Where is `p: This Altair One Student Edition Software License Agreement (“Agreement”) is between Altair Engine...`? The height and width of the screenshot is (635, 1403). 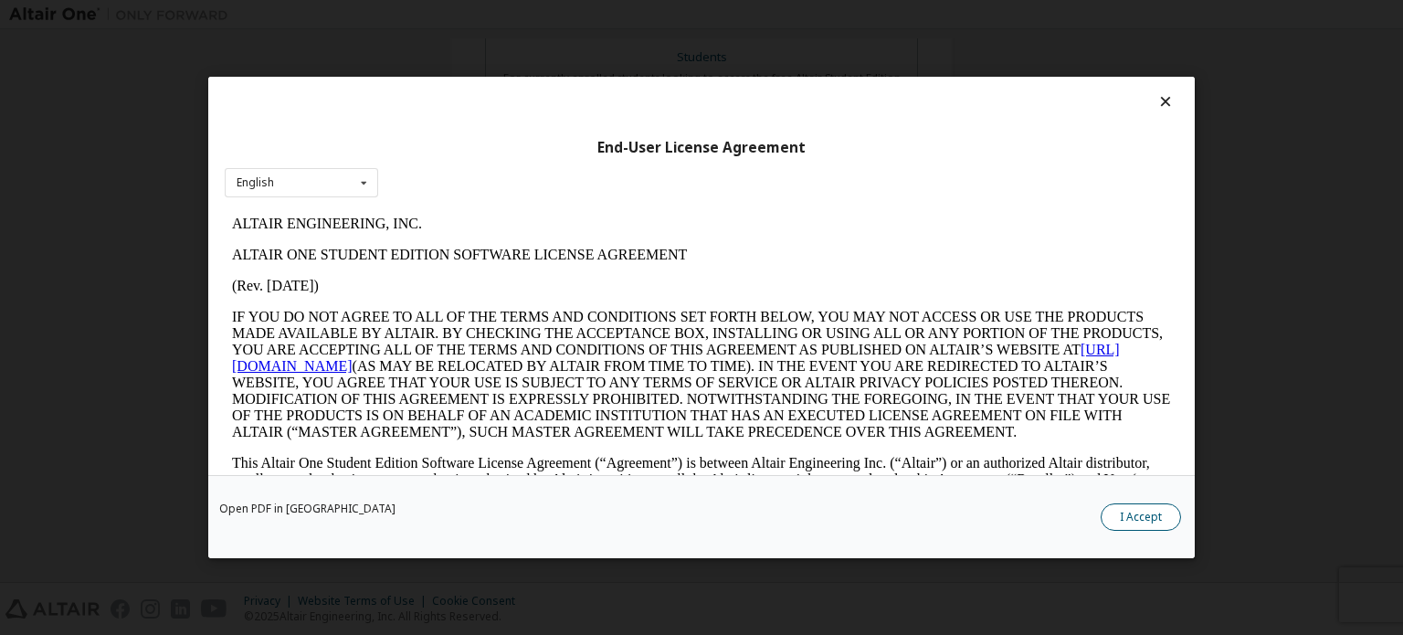
p: This Altair One Student Edition Software License Agreement (“Agreement”) is between Altair Engine... is located at coordinates (477, 280).